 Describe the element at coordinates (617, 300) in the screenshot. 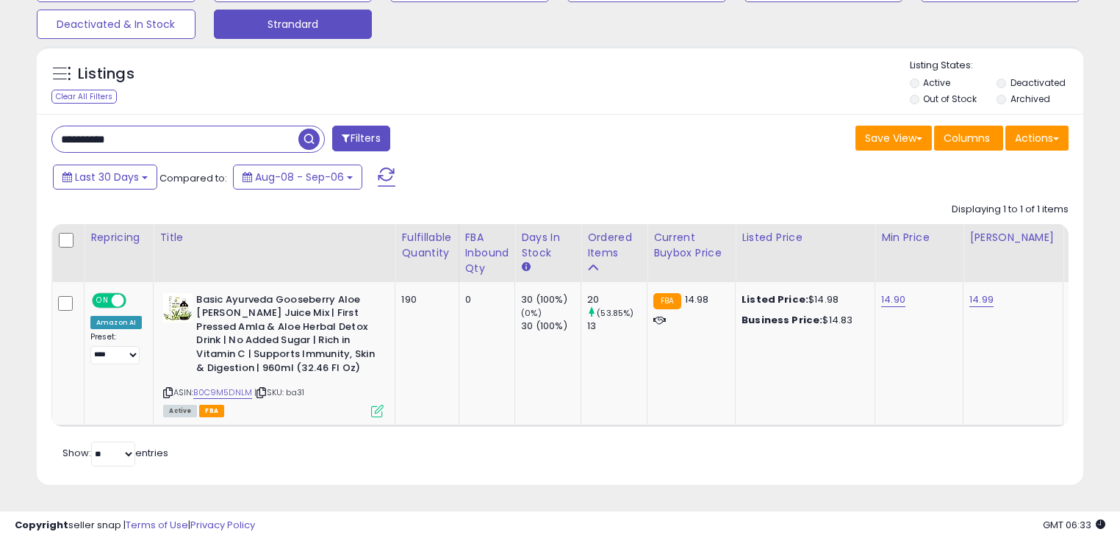

I see `div: 20` at that location.